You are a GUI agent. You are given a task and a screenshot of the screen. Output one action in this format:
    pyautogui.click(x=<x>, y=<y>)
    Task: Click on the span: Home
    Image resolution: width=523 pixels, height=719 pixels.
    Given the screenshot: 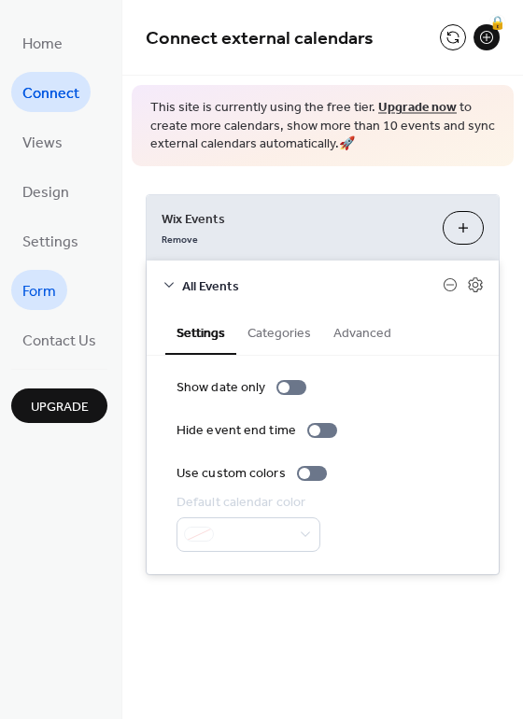 What is the action you would take?
    pyautogui.click(x=42, y=44)
    